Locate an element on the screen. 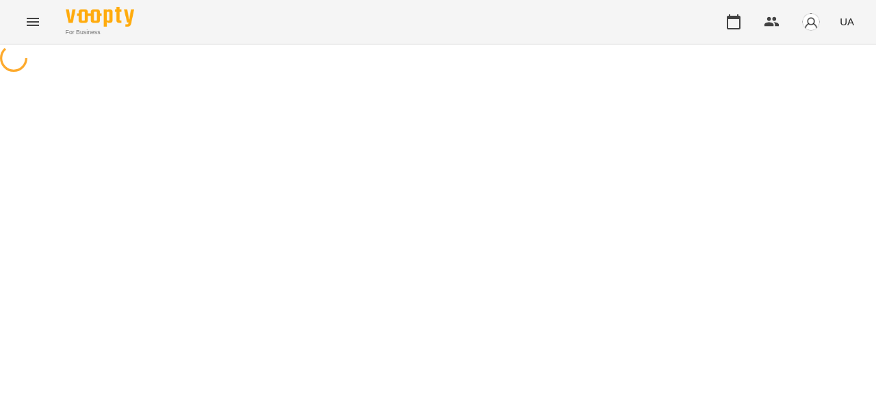 The image size is (876, 405). button: UA is located at coordinates (847, 21).